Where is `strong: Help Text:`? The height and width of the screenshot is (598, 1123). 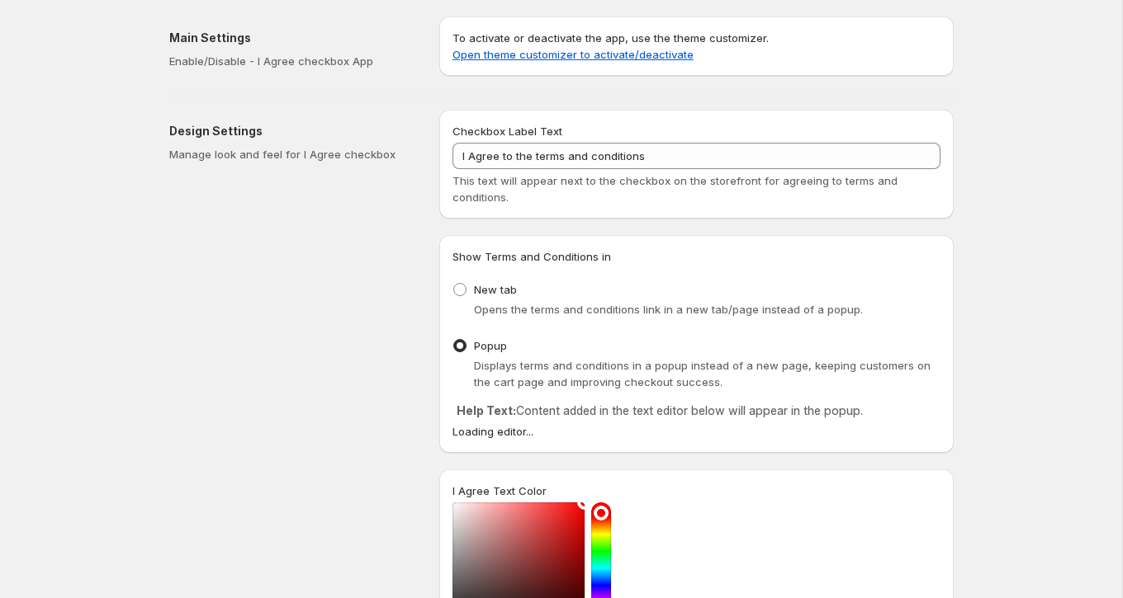
strong: Help Text: is located at coordinates (486, 410).